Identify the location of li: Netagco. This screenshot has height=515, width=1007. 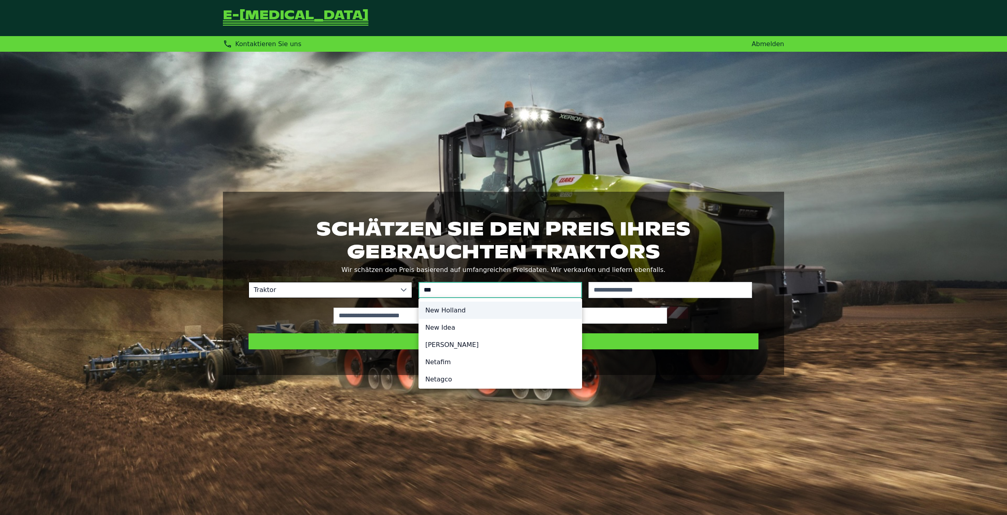
(500, 379).